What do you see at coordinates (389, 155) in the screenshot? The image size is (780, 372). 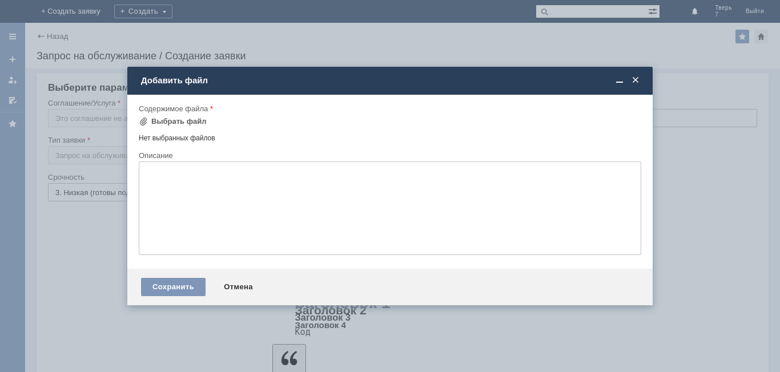 I see `div: Описание` at bounding box center [389, 155].